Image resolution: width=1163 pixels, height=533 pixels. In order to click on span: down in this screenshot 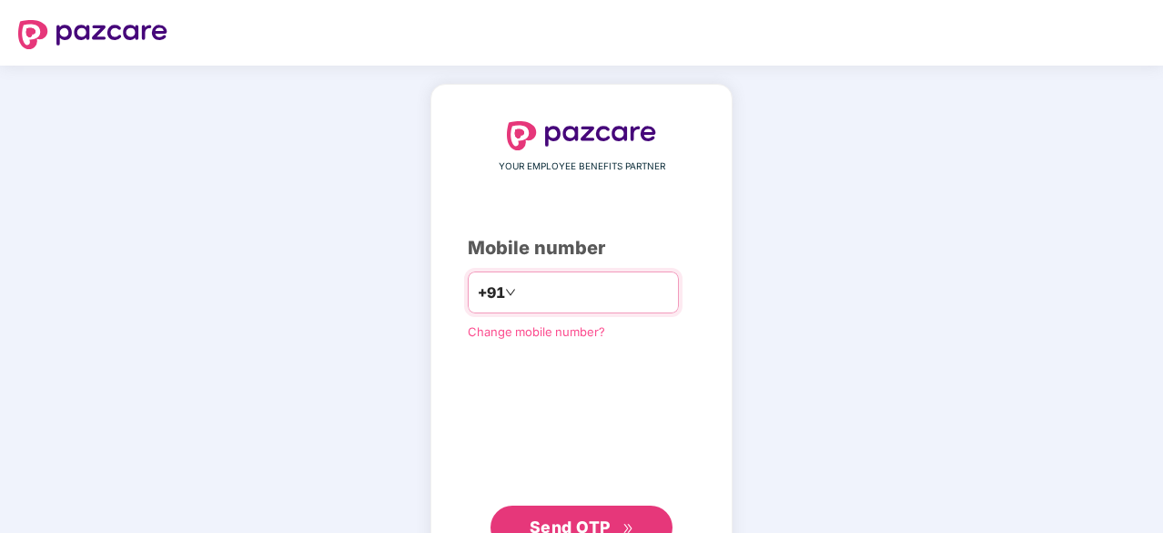, I will do `click(511, 292)`.